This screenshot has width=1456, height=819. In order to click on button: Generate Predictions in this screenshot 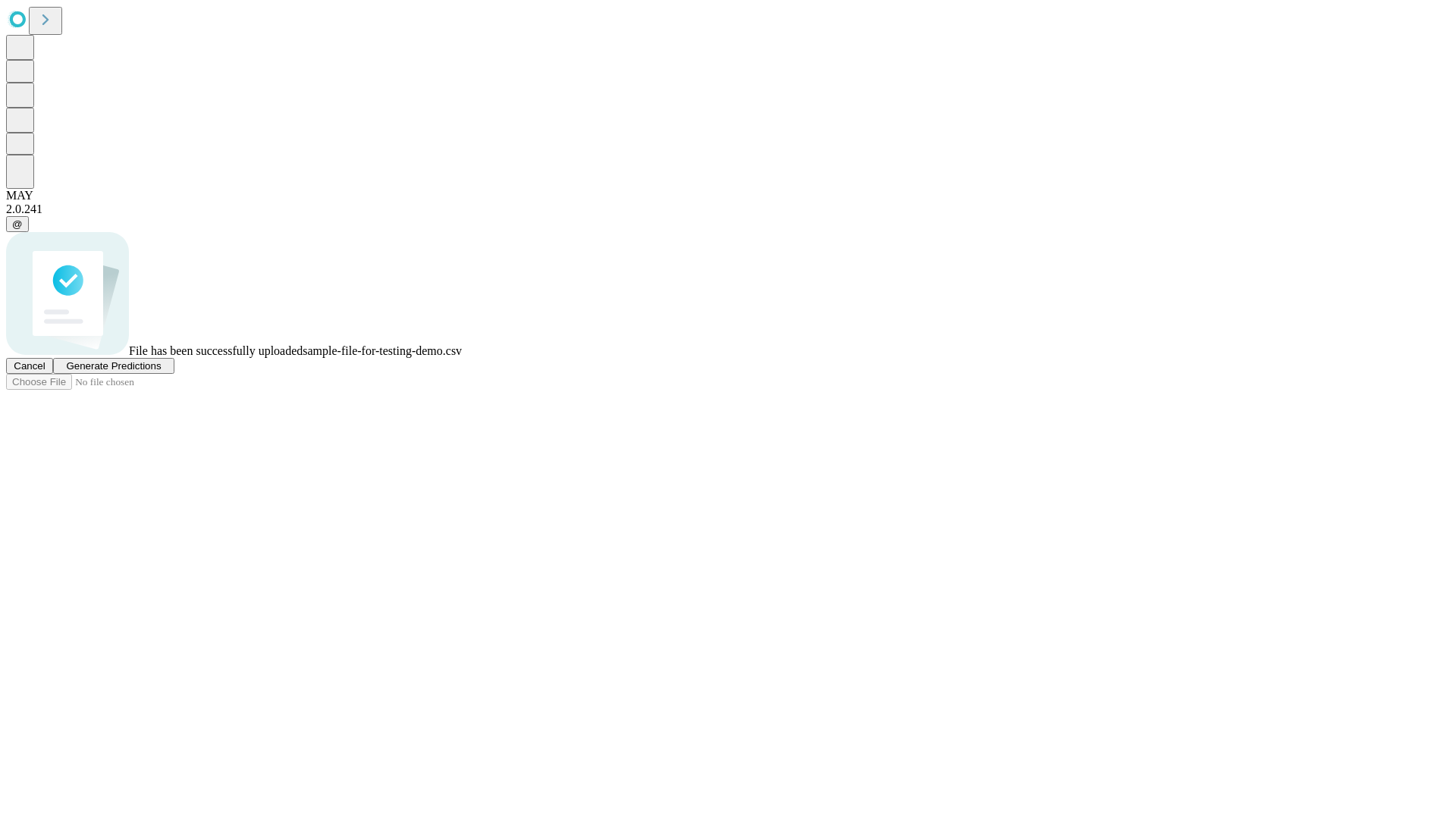, I will do `click(114, 365)`.